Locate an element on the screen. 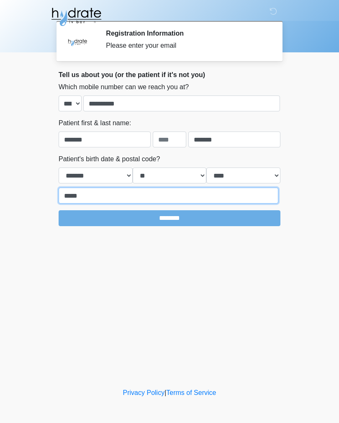  label: Patient's birth date & postal code? is located at coordinates (109, 159).